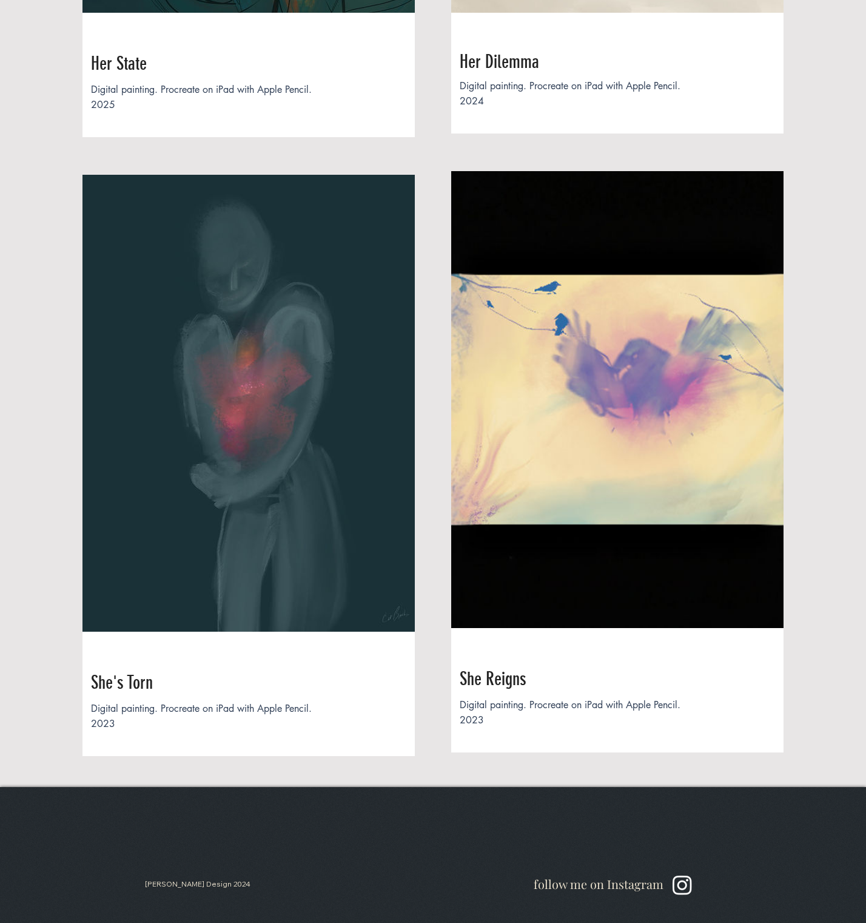  What do you see at coordinates (493, 679) in the screenshot?
I see `span: She Reigns` at bounding box center [493, 679].